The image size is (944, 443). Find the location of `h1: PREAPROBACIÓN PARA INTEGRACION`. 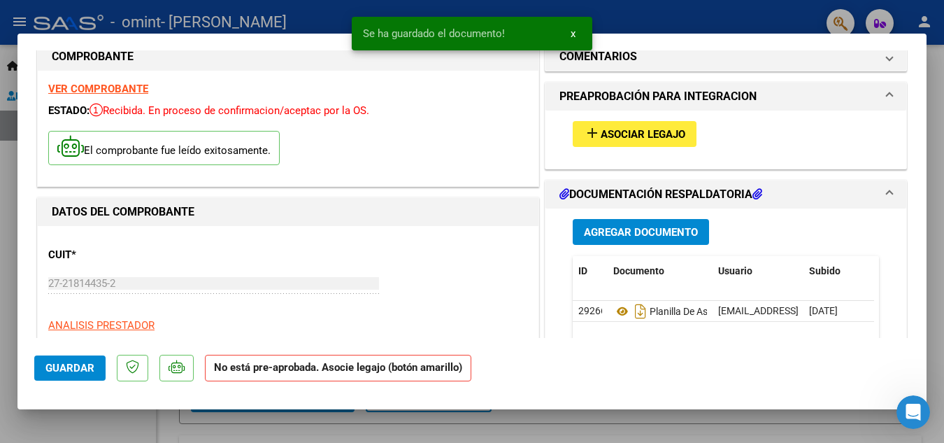

h1: PREAPROBACIÓN PARA INTEGRACION is located at coordinates (658, 97).